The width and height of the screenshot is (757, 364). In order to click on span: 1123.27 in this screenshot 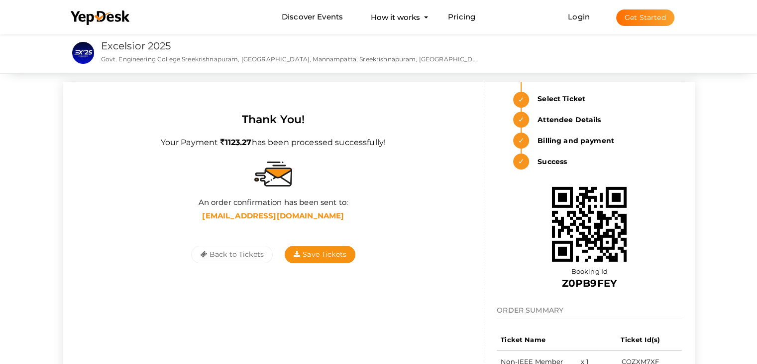, I will do `click(236, 142)`.